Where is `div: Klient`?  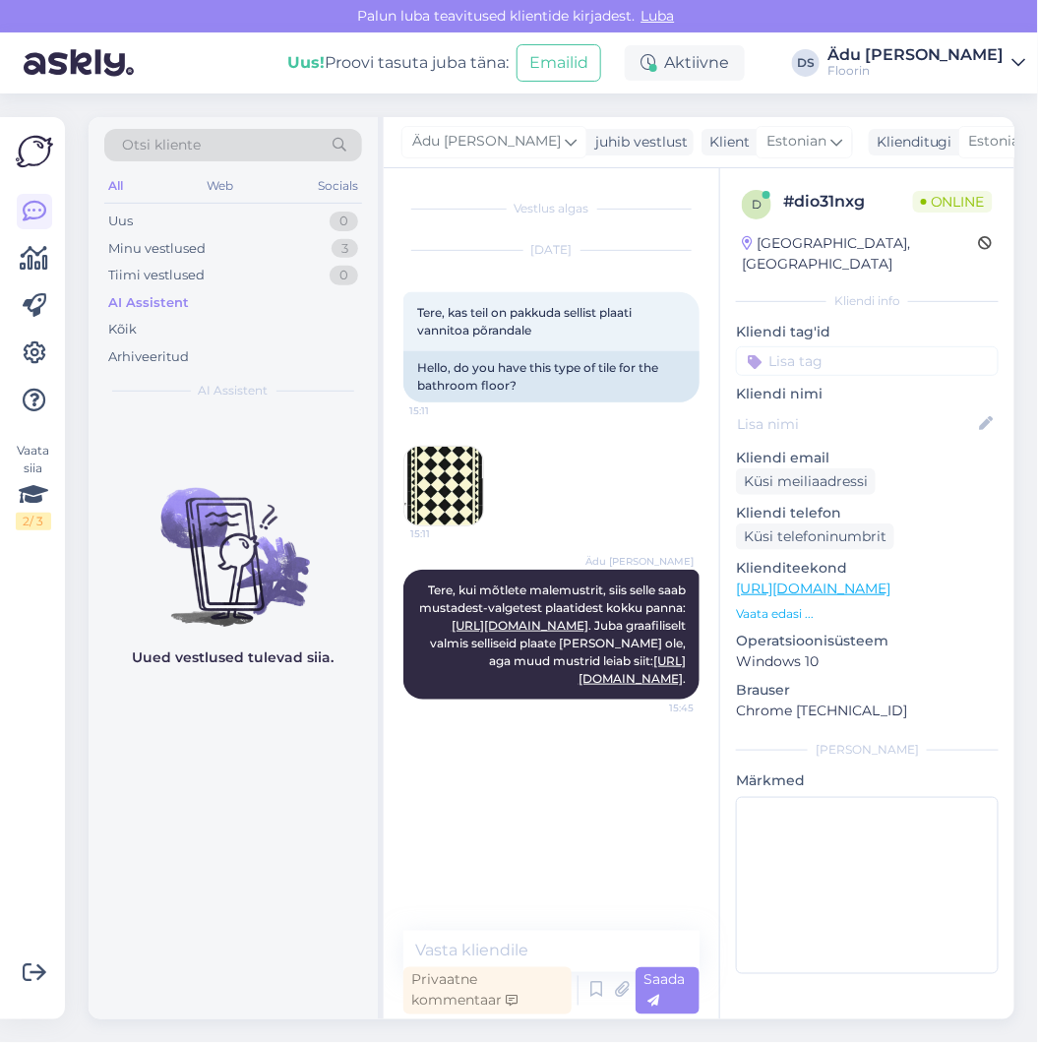
div: Klient is located at coordinates (725, 142).